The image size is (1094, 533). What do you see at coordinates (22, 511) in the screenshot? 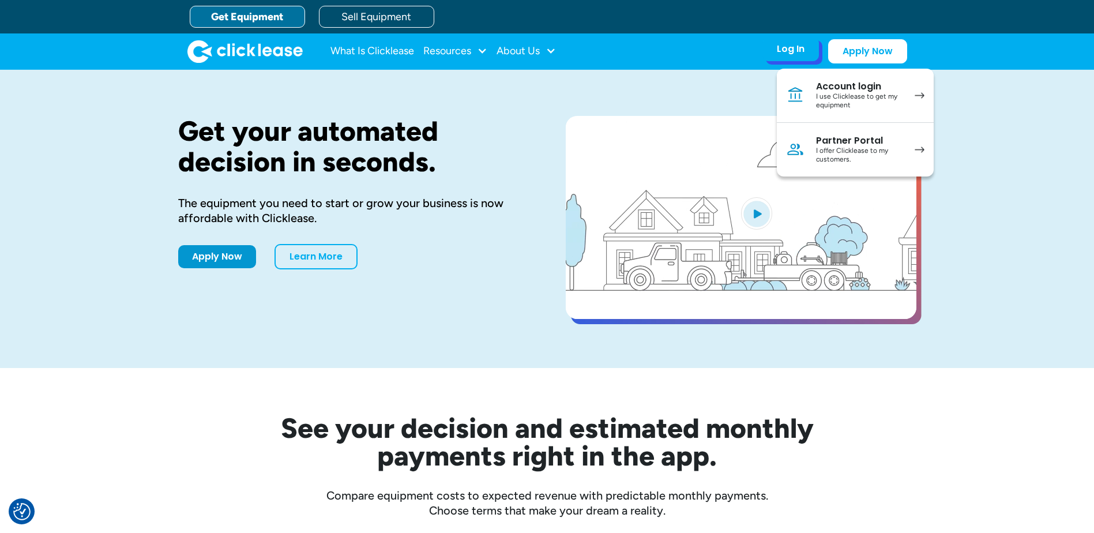
I see `img: Revisit consent button` at bounding box center [22, 511].